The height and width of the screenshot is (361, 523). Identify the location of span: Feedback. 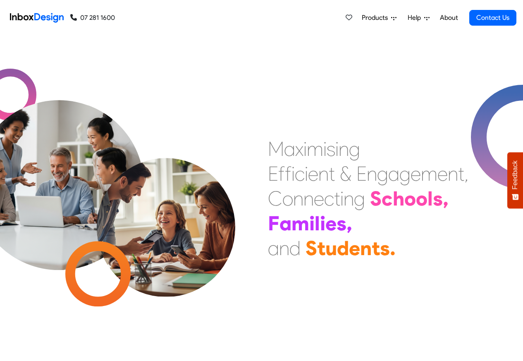
(515, 175).